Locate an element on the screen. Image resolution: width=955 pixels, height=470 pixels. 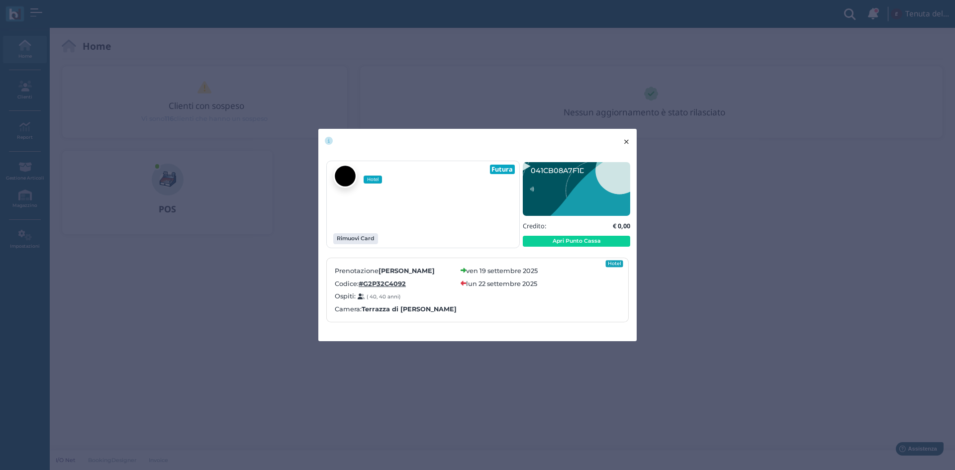
div: Hotel is located at coordinates (615, 264).